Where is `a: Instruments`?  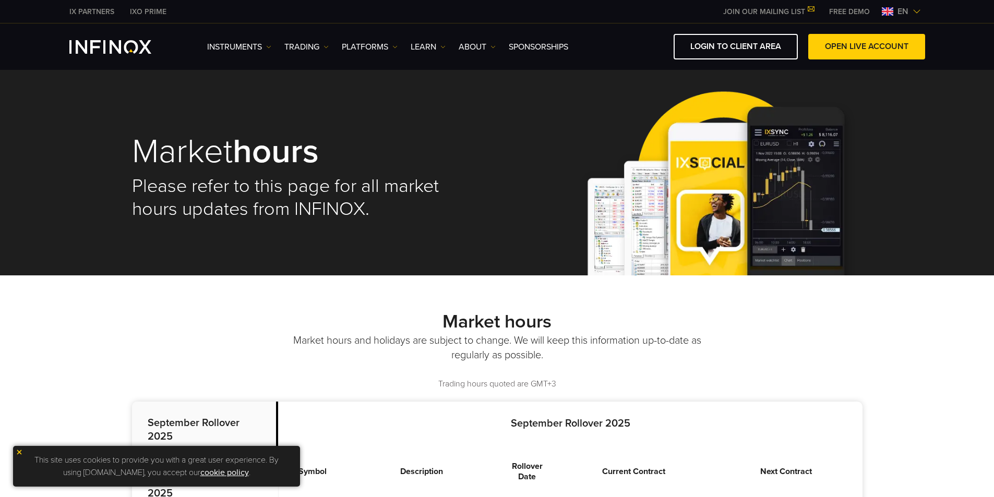
a: Instruments is located at coordinates (239, 47).